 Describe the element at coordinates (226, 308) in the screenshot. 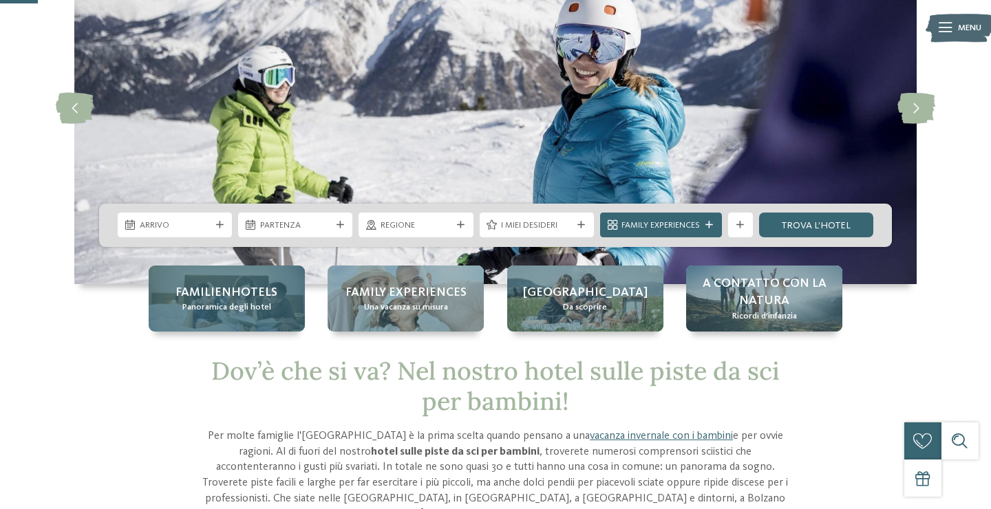

I see `span: Panoramica degli hotel` at that location.